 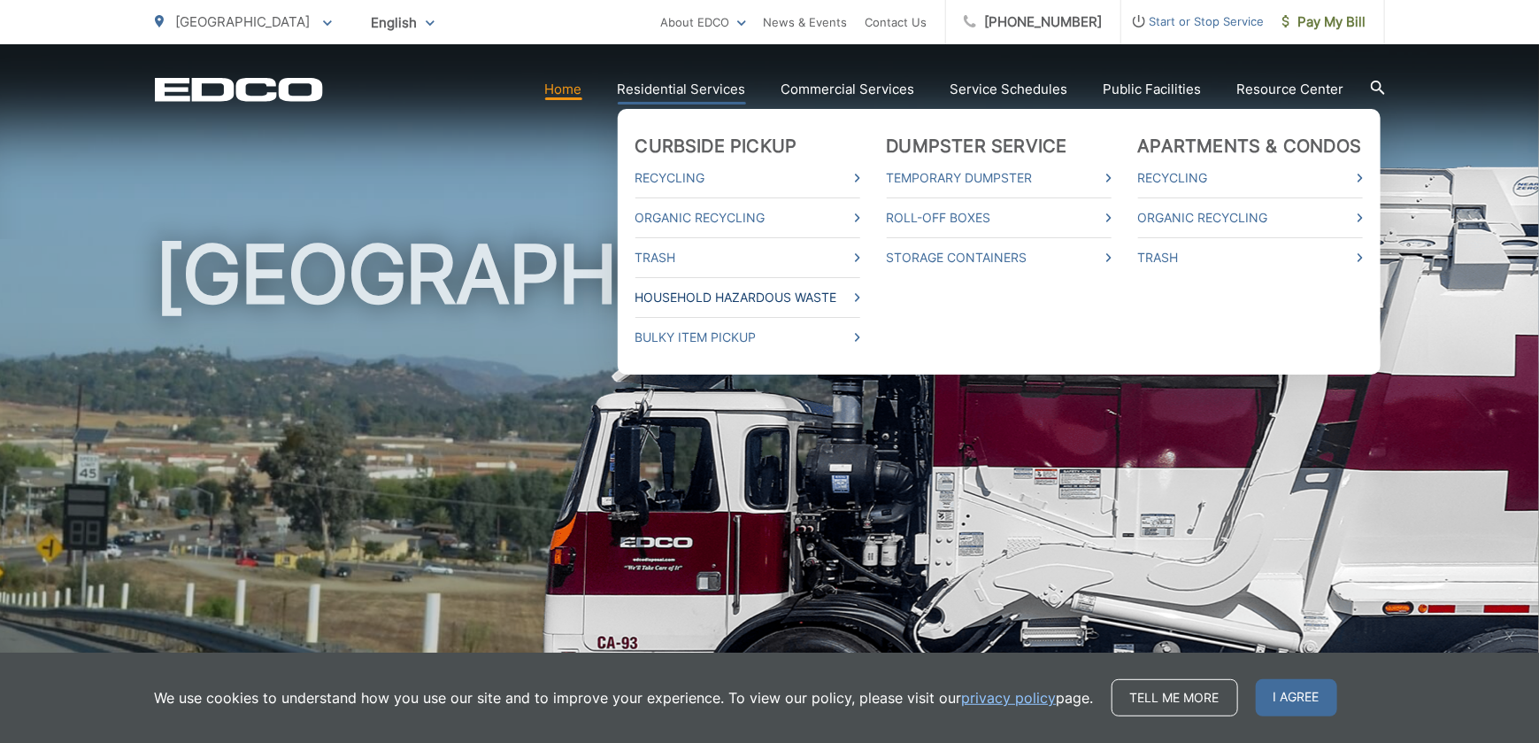 What do you see at coordinates (805, 22) in the screenshot?
I see `a: News & Events` at bounding box center [805, 22].